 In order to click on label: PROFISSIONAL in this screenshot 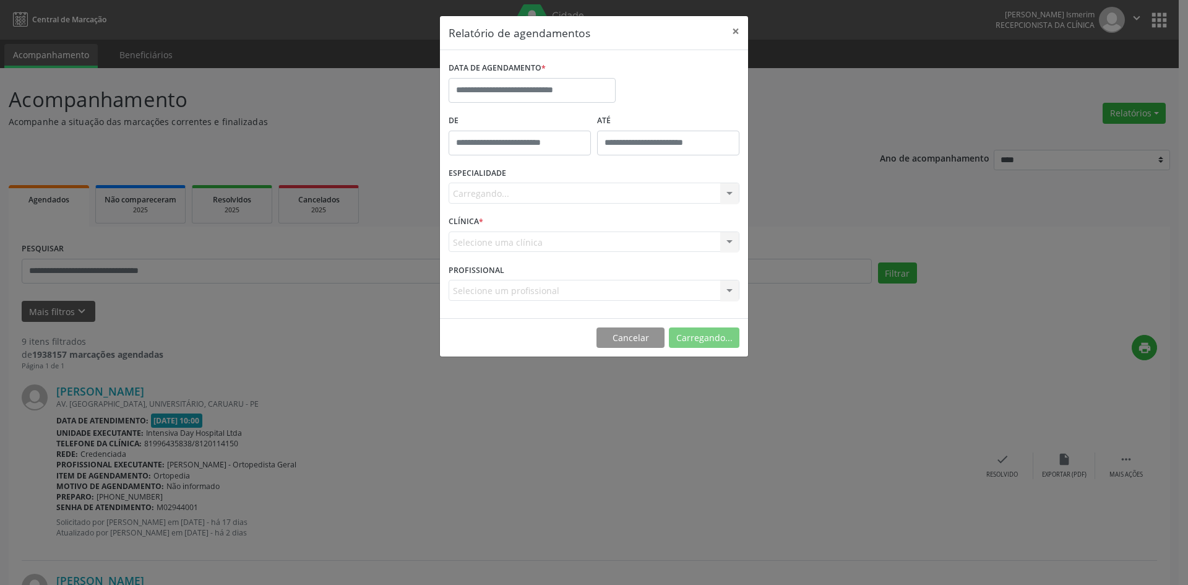, I will do `click(476, 270)`.